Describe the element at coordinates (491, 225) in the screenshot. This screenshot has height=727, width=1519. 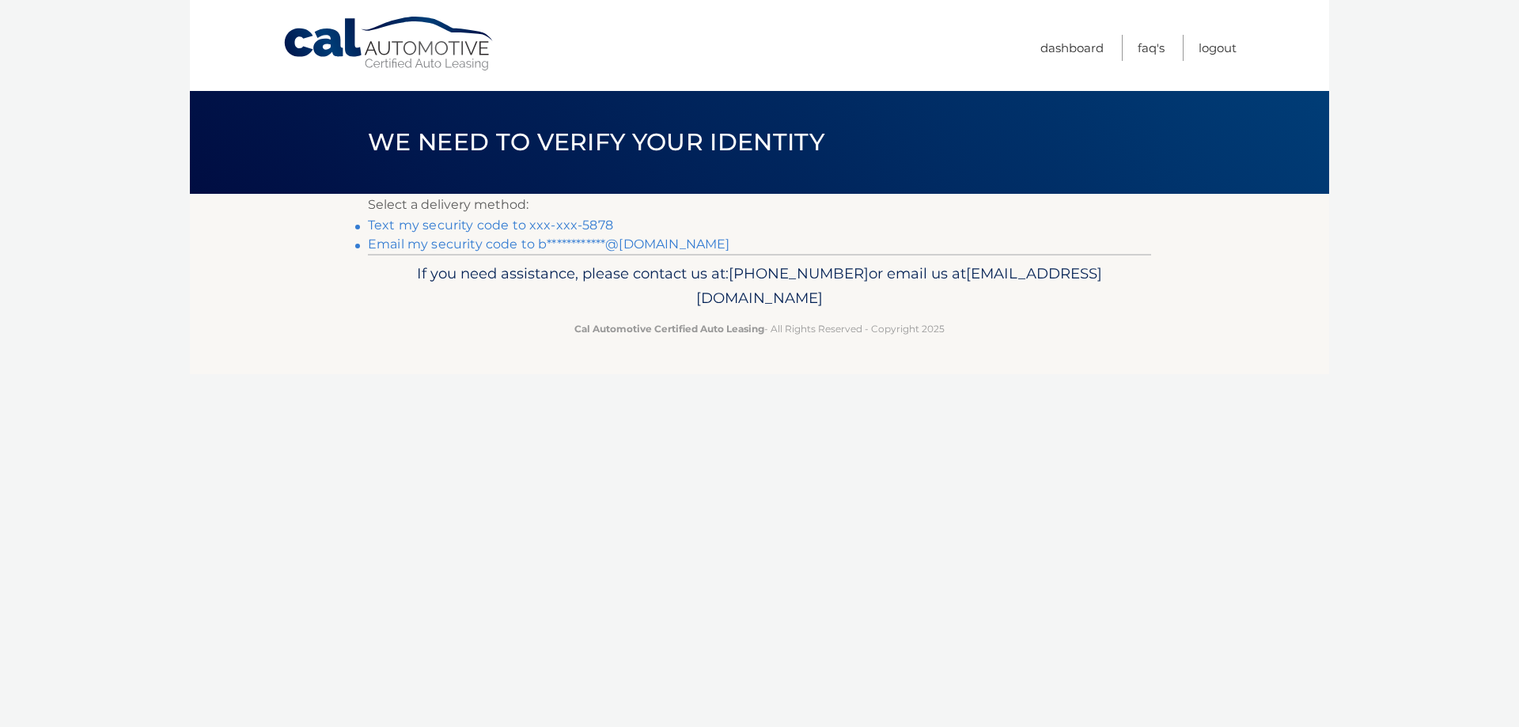
I see `a: Text my security code to xxx-xxx-5878` at that location.